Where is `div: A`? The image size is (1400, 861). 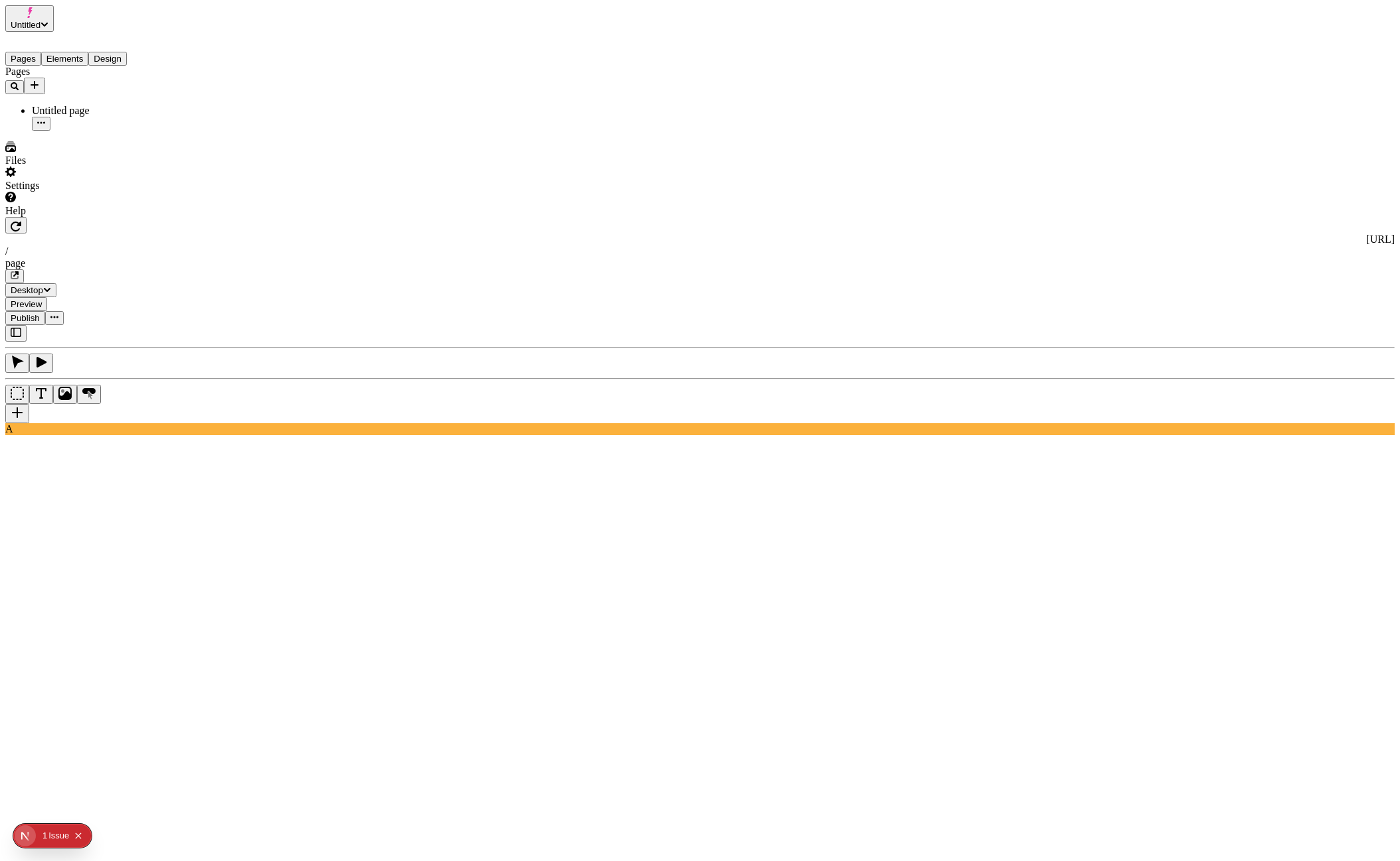
div: A is located at coordinates (700, 430).